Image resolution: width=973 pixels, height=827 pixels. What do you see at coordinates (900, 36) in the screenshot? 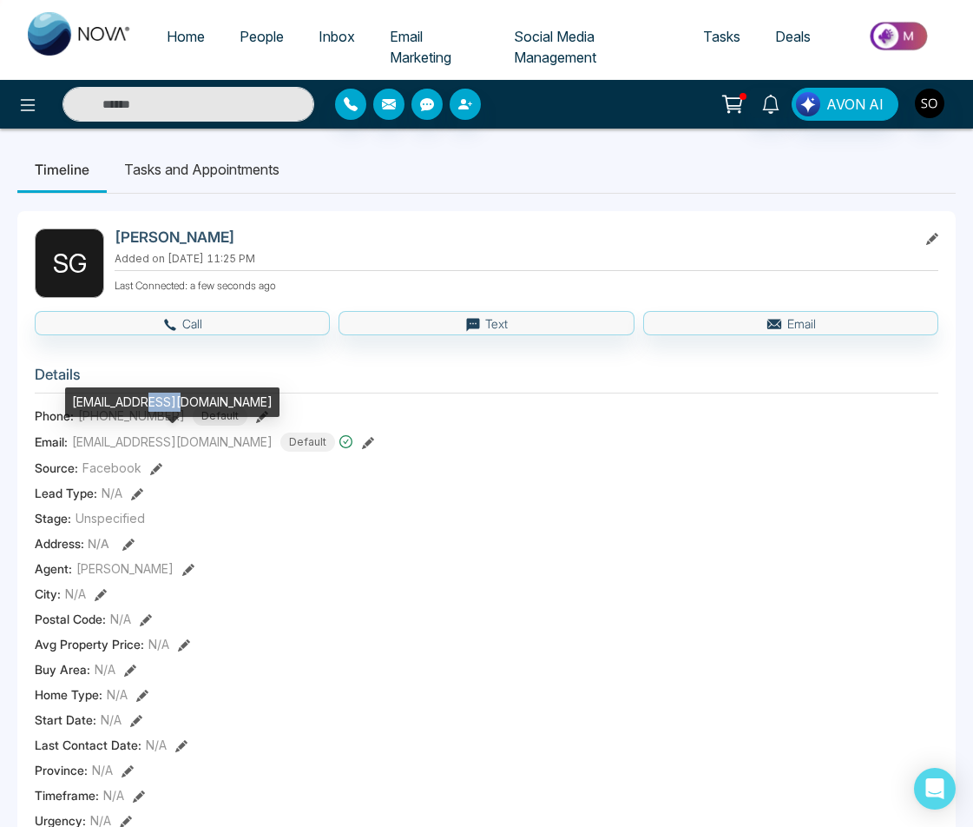
I see `img: Market-place.gif` at bounding box center [900, 36].